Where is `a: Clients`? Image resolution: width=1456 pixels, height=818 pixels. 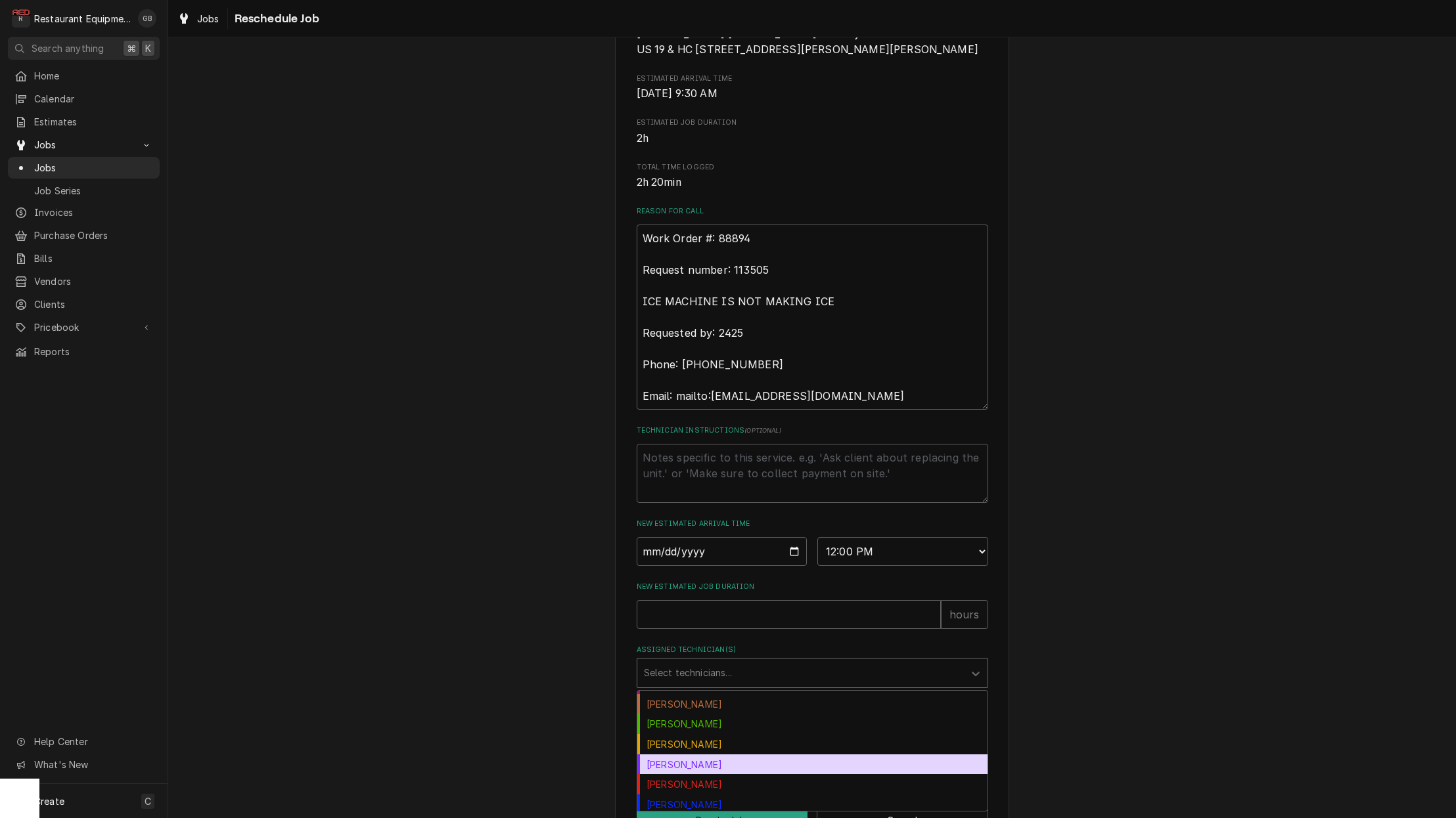 a: Clients is located at coordinates (83, 304).